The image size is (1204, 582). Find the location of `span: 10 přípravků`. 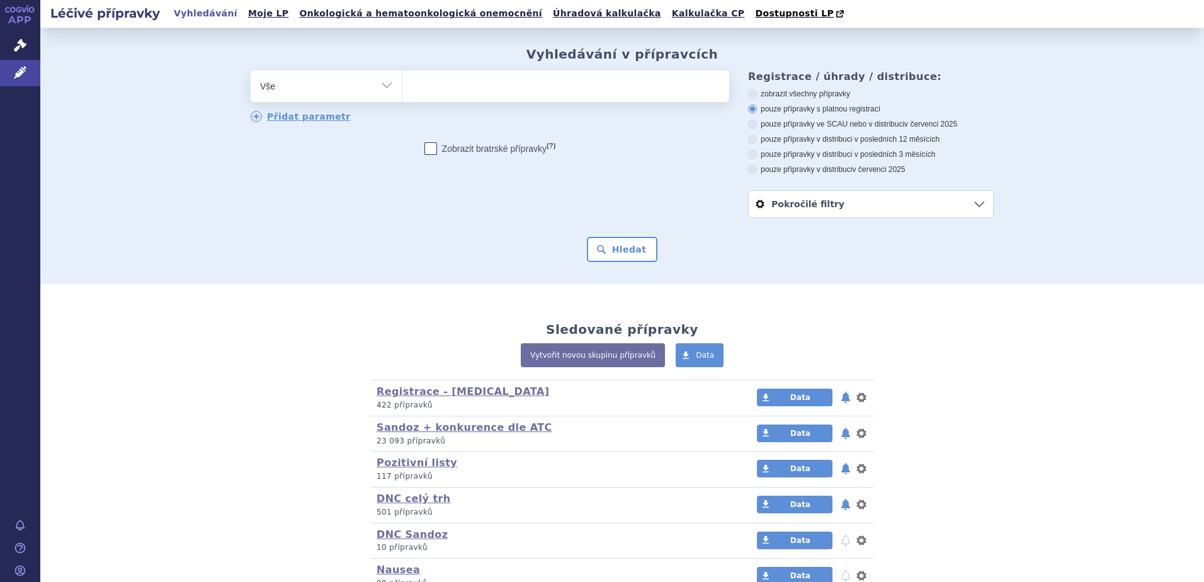

span: 10 přípravků is located at coordinates (402, 547).